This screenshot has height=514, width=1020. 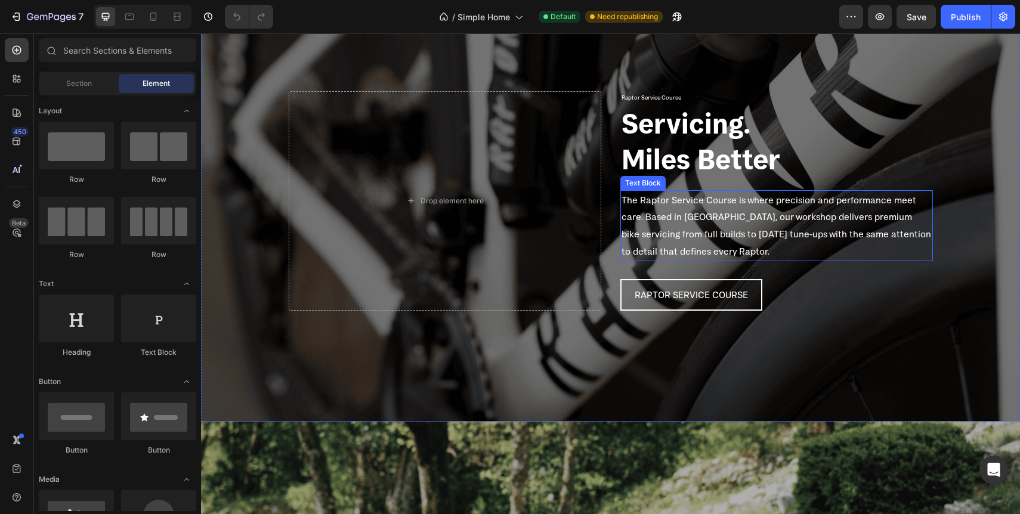 What do you see at coordinates (576, 192) in the screenshot?
I see `p: The Raptor Service Course is where precision and performance meet care. Based in [GEOGRAPHIC_DATA...` at bounding box center [576, 192].